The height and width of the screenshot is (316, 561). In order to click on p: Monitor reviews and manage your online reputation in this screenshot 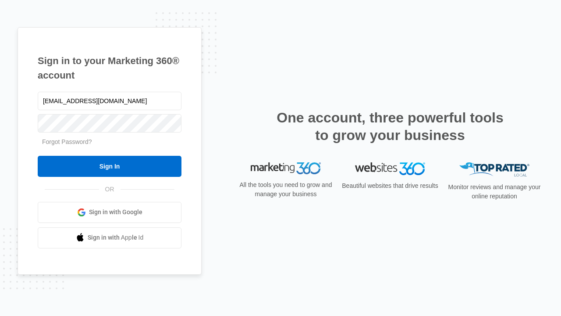, I will do `click(495, 192)`.